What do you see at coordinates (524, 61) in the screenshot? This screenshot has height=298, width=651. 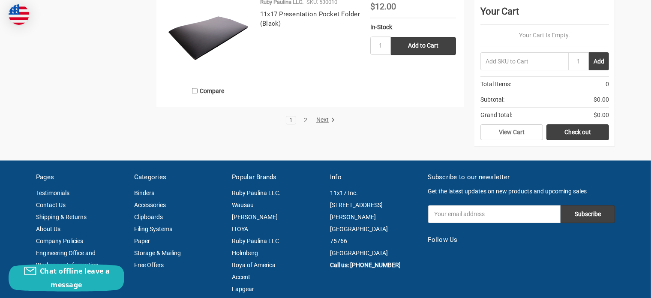 I see `input: Add SKU to Cart` at bounding box center [524, 61].